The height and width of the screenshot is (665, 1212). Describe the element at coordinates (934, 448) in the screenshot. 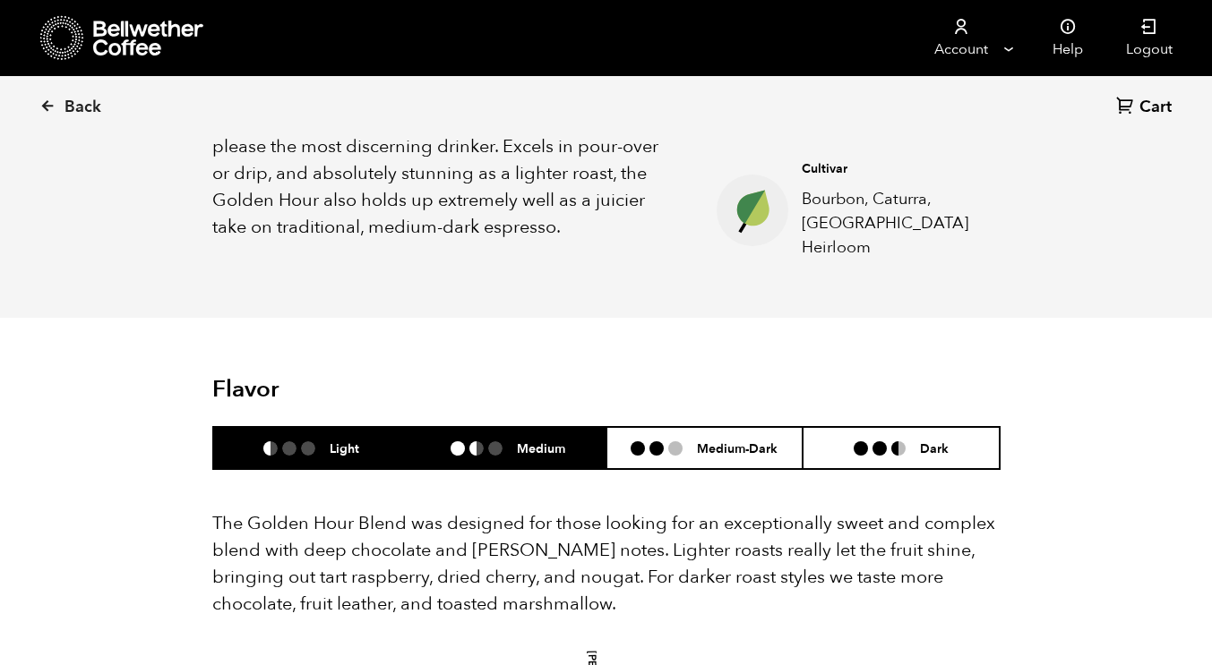

I see `h6: Dark` at that location.